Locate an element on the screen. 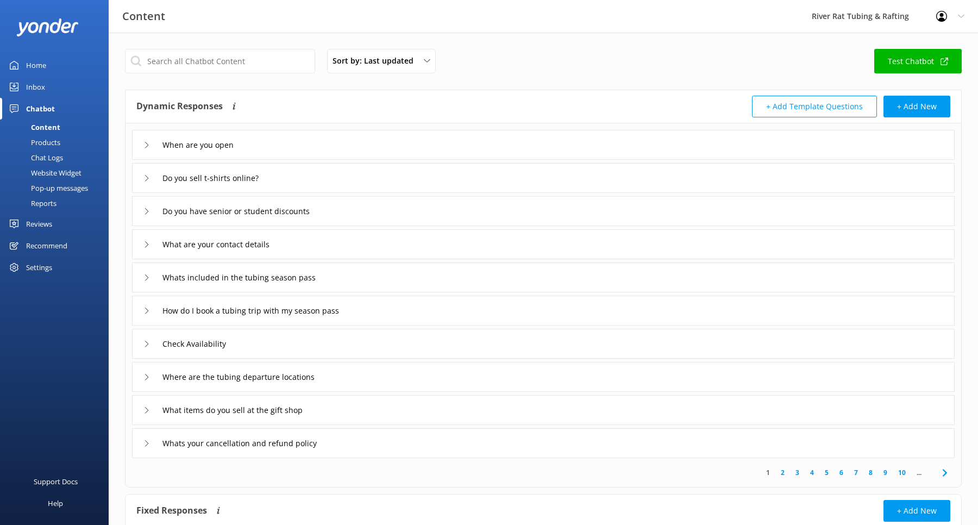 The height and width of the screenshot is (525, 978). a: Website Widget is located at coordinates (58, 173).